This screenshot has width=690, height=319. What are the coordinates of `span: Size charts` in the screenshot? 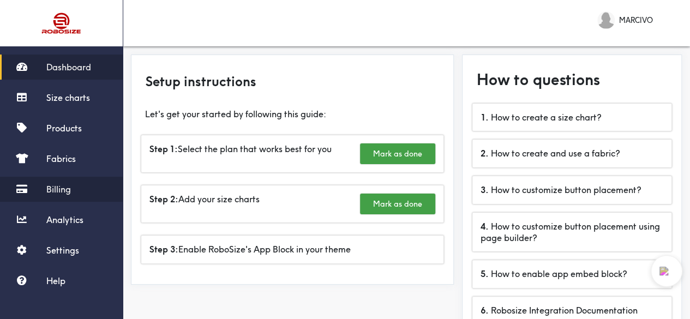 It's located at (68, 98).